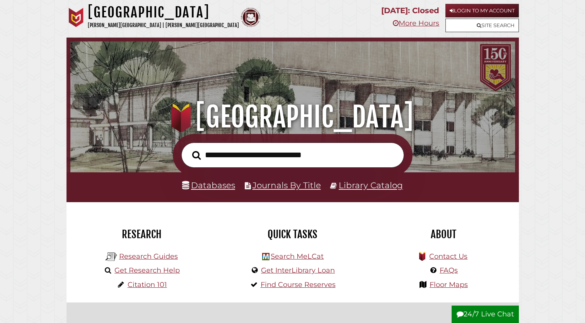  Describe the element at coordinates (449, 256) in the screenshot. I see `a: Contact Us` at that location.